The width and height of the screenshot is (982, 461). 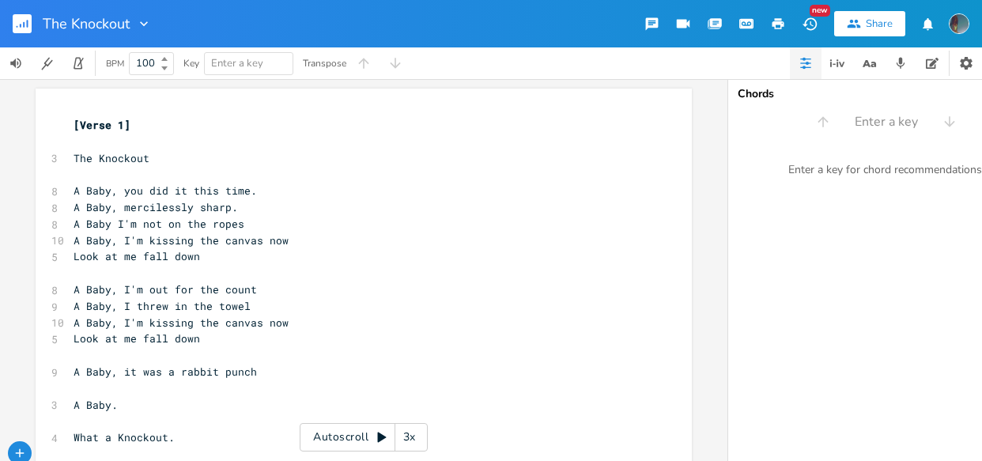 What do you see at coordinates (364, 437) in the screenshot?
I see `div: Autoscroll` at bounding box center [364, 437].